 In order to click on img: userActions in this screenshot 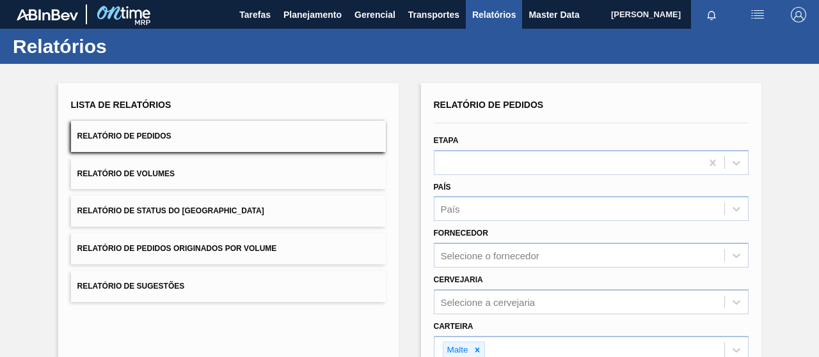, I will do `click(757, 15)`.